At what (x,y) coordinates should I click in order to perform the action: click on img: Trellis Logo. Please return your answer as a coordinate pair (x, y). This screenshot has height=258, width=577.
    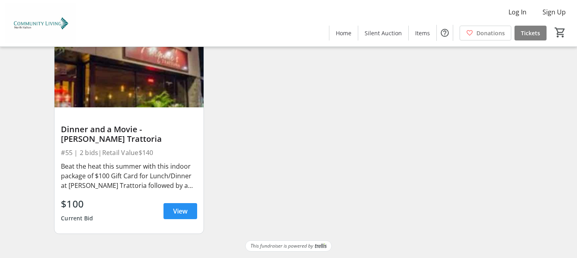
    Looking at the image, I should click on (320, 246).